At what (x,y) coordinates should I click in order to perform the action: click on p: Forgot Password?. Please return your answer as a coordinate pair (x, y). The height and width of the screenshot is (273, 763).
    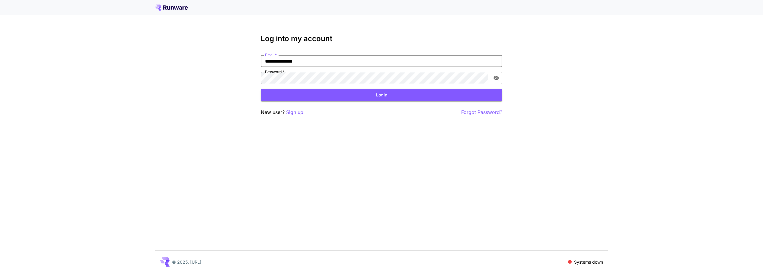
    Looking at the image, I should click on (482, 112).